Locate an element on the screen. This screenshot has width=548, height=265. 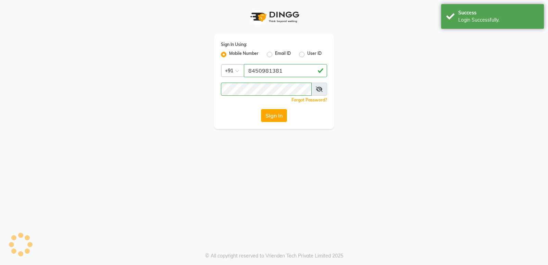
label: Email ID is located at coordinates (283, 54).